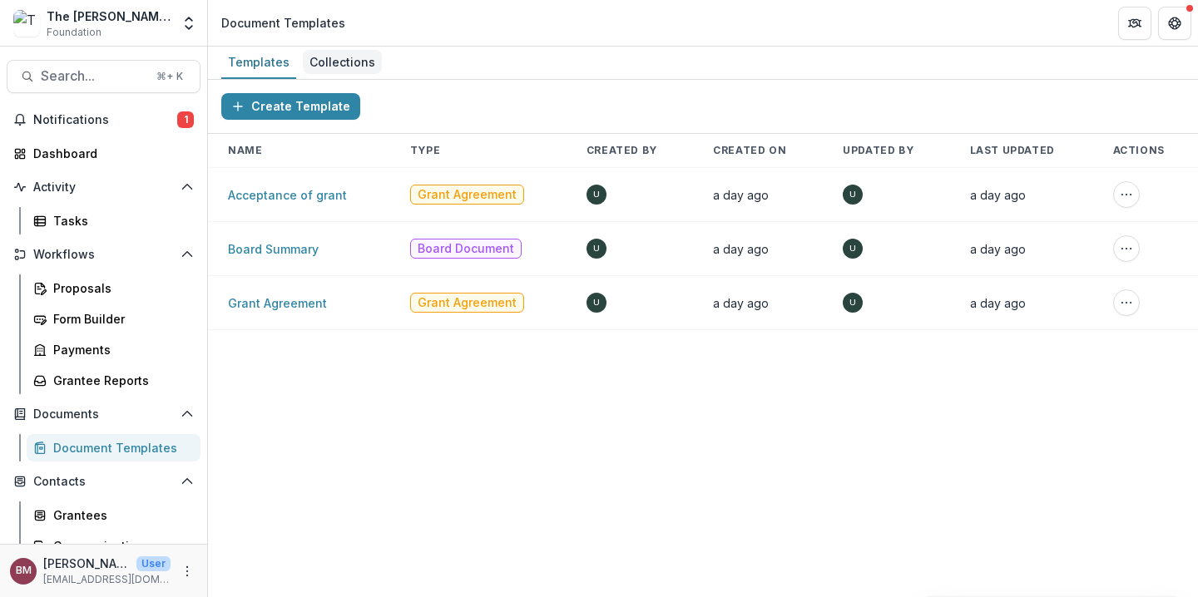  What do you see at coordinates (113, 380) in the screenshot?
I see `a: Grantee Reports` at bounding box center [113, 380].